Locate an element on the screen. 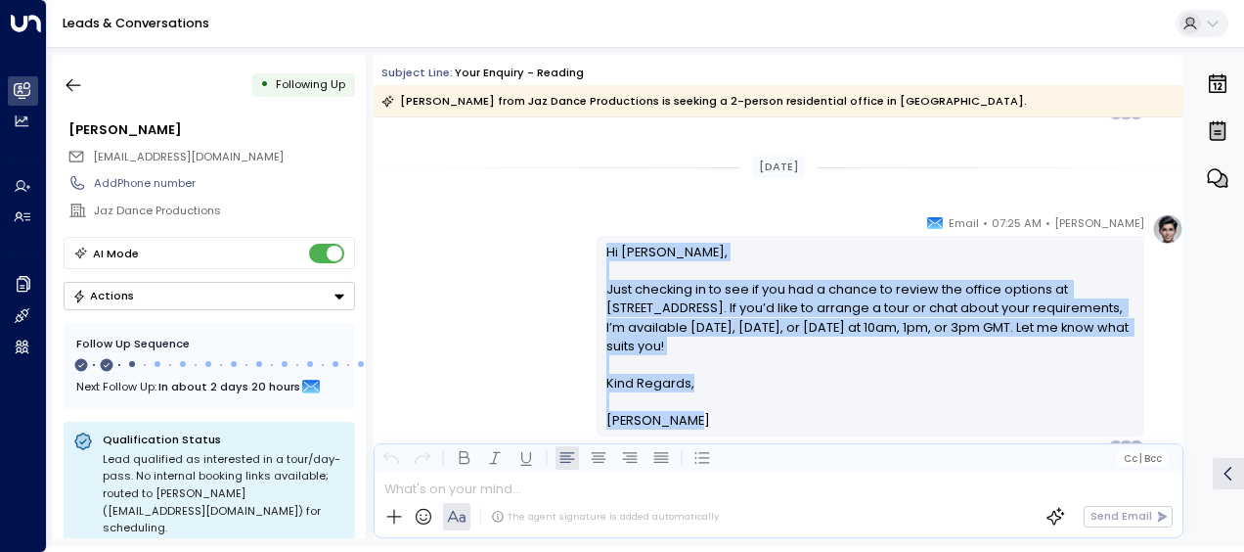 The image size is (1244, 552). span: Cc Bcc is located at coordinates (1142, 458).